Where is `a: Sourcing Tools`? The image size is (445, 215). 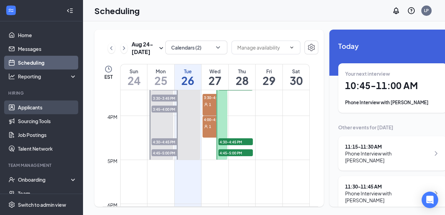
a: Sourcing Tools is located at coordinates (47, 121).